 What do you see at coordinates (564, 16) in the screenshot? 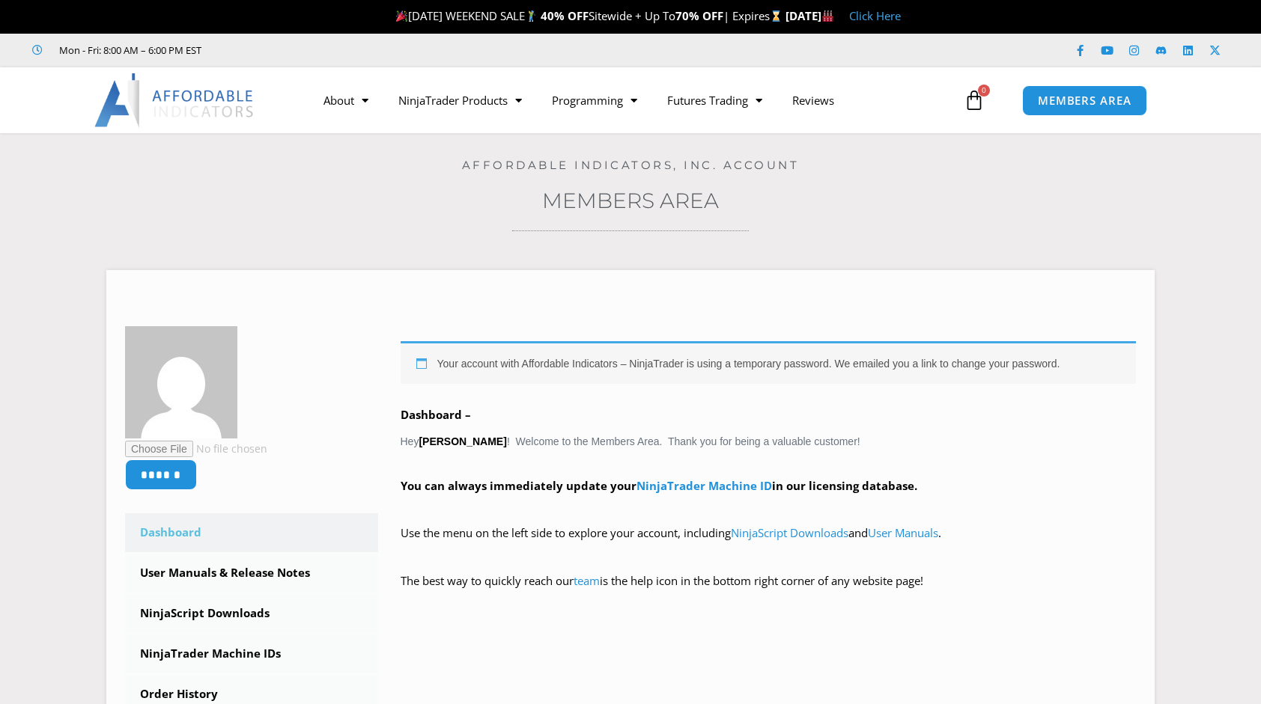
I see `strong: 40% OFF` at bounding box center [564, 16].